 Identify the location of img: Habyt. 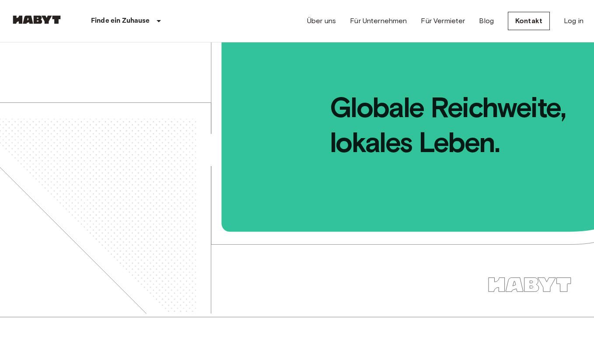
(37, 20).